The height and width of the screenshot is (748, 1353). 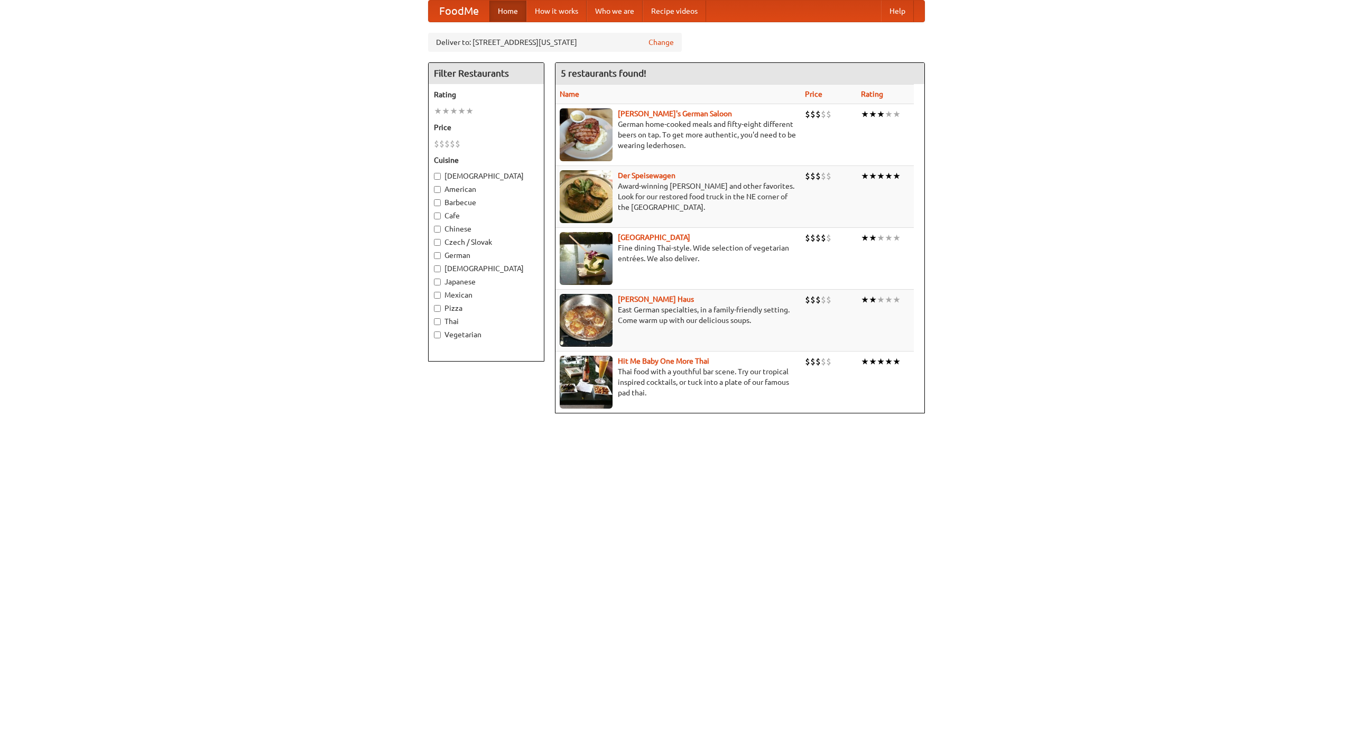 What do you see at coordinates (486, 189) in the screenshot?
I see `label: American` at bounding box center [486, 189].